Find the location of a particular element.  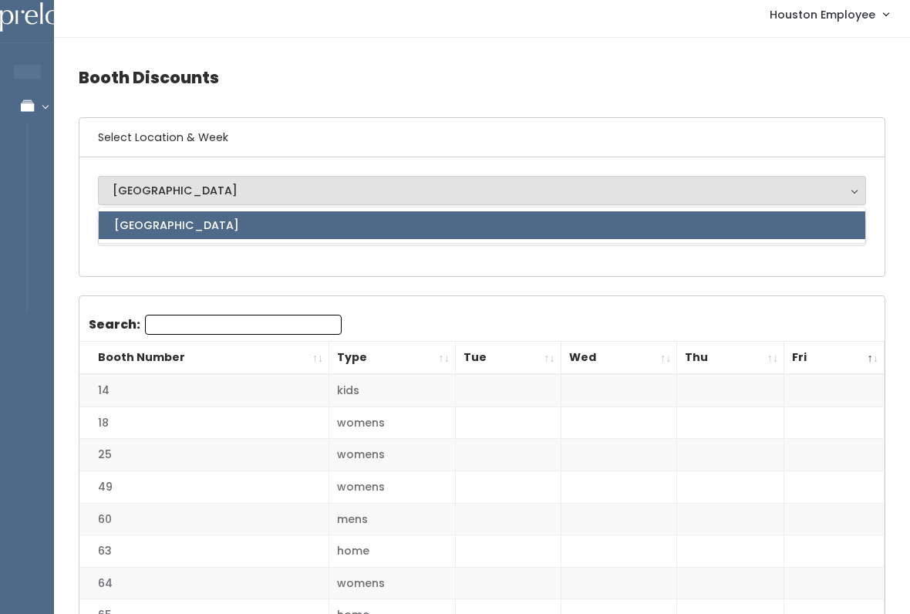

td: 63 is located at coordinates (204, 551).